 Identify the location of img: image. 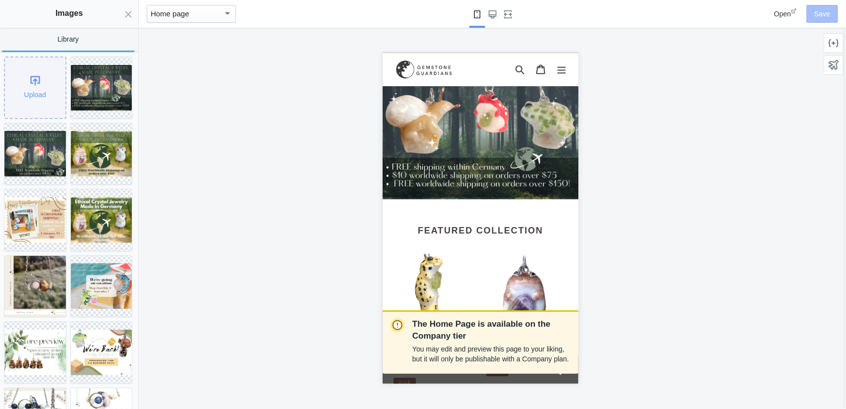
(42, 16).